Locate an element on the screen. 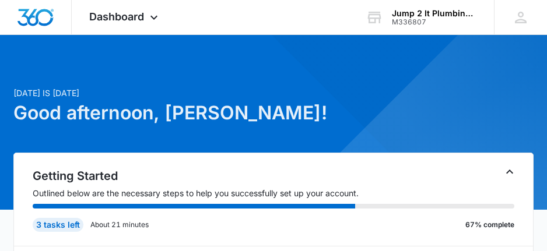  div: account name is located at coordinates (434, 13).